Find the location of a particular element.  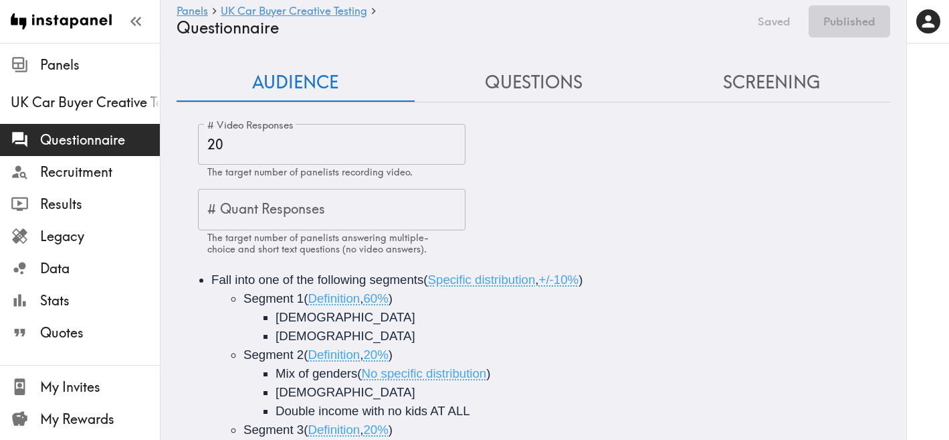

span: Recruitment is located at coordinates (100, 172).